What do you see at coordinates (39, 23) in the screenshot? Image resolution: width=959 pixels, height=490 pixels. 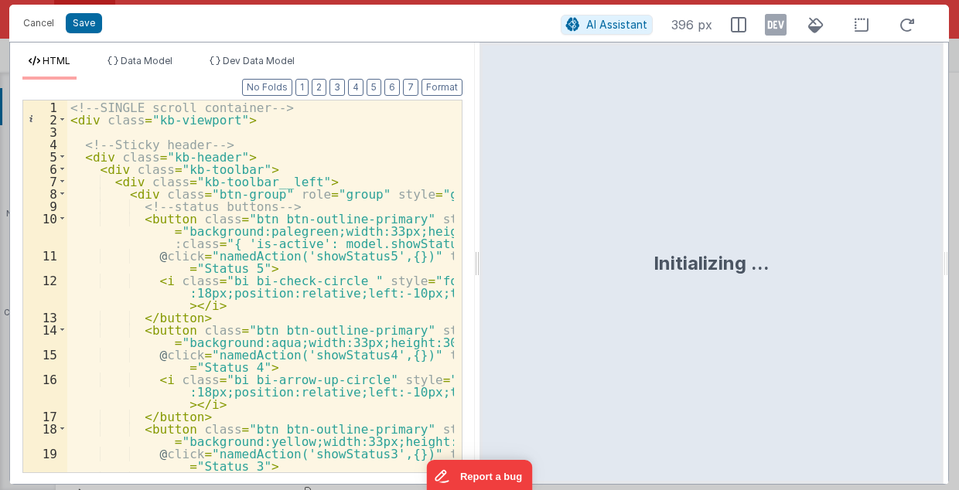 I see `button: Cancel` at bounding box center [39, 23].